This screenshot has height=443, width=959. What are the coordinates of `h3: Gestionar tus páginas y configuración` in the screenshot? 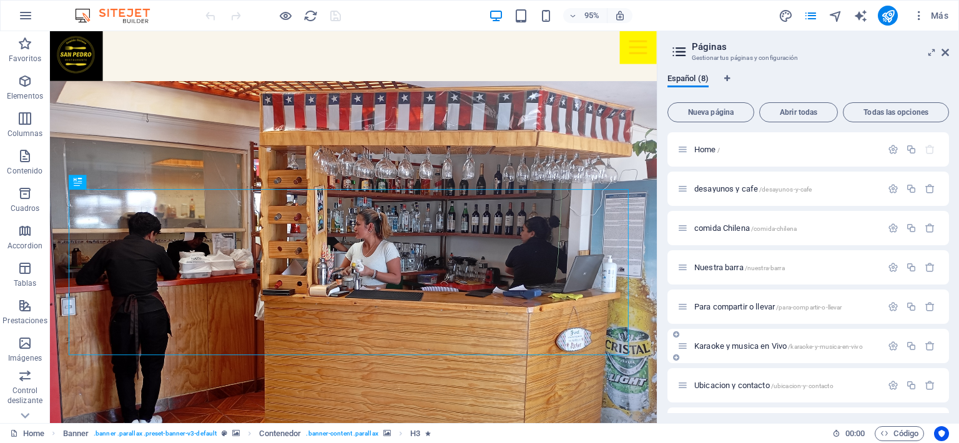 It's located at (808, 58).